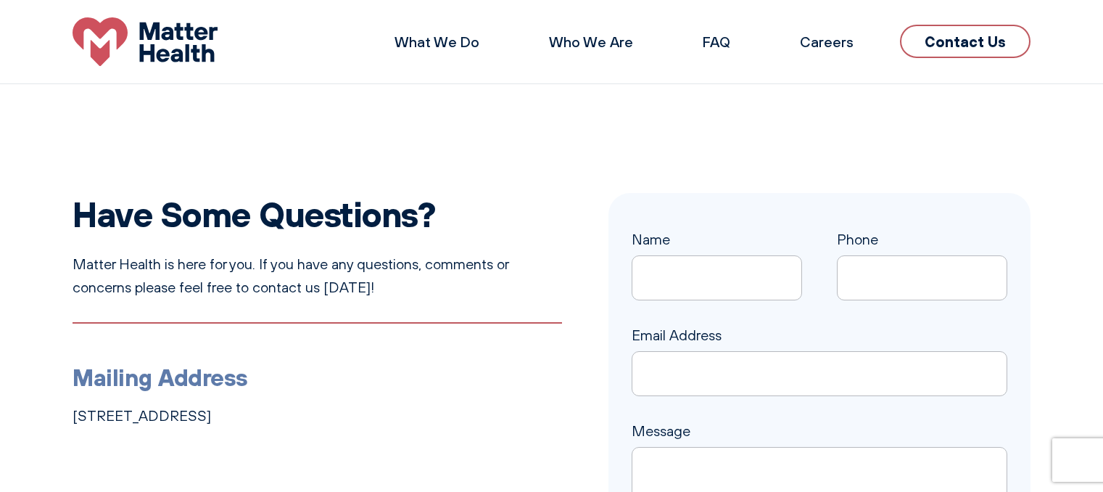 Image resolution: width=1103 pixels, height=492 pixels. Describe the element at coordinates (591, 41) in the screenshot. I see `a: Who We Are` at that location.